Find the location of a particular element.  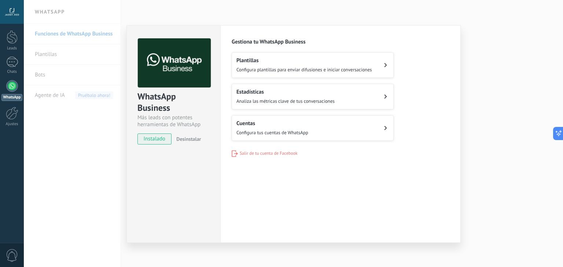

span: Salir de tu cuenta de Facebook is located at coordinates (269, 154).